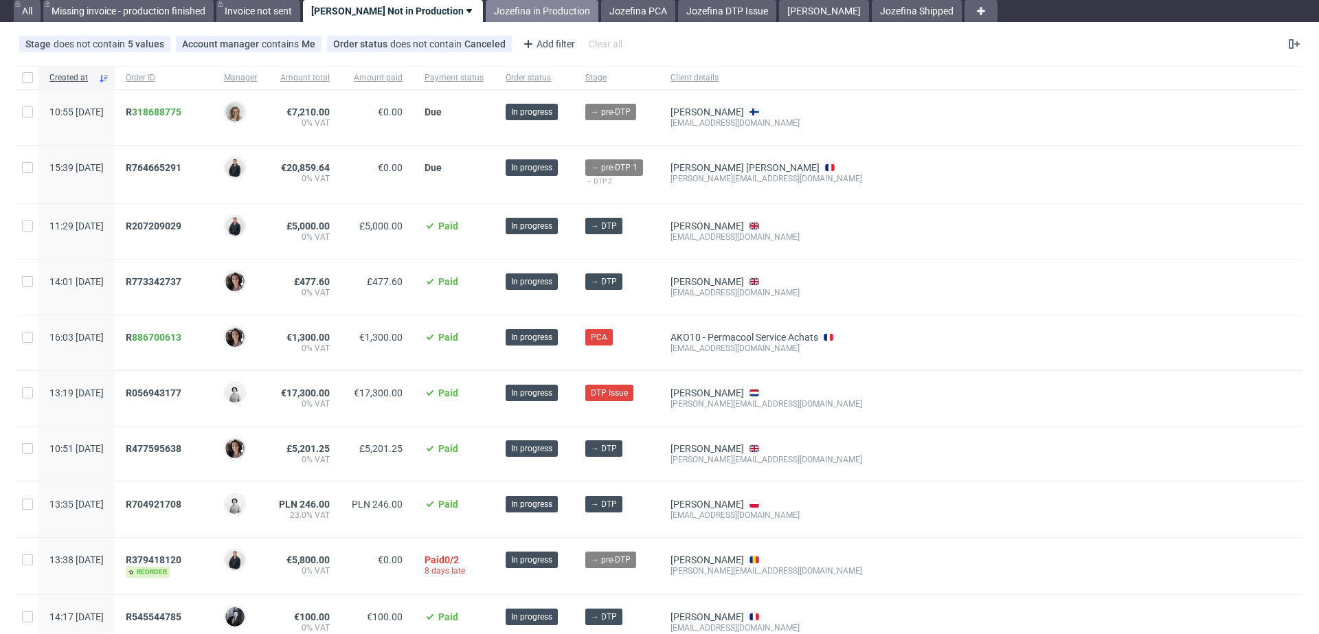  I want to click on span: Manager, so click(240, 78).